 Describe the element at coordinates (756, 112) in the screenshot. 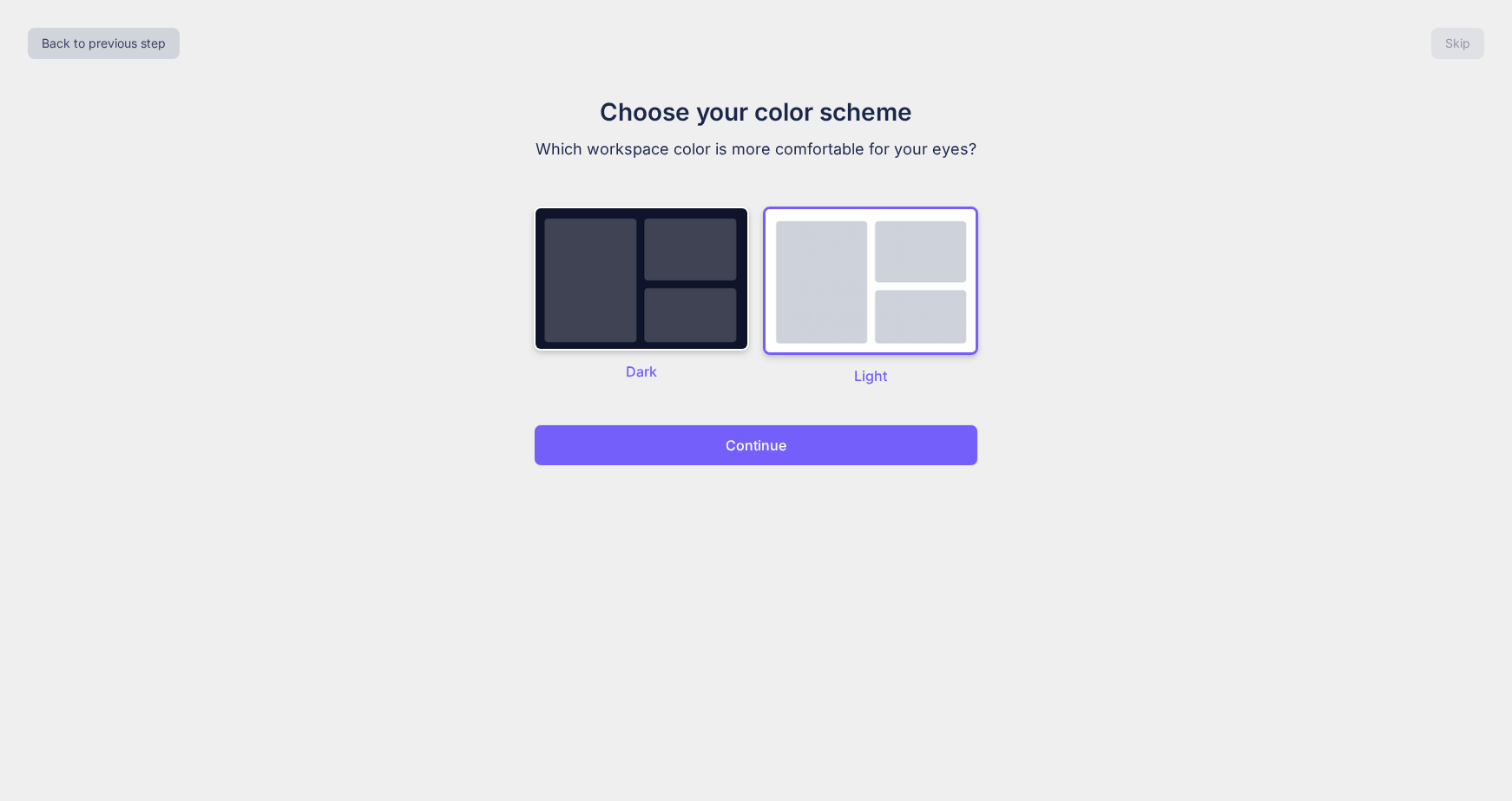

I see `h1: Choose your color scheme` at that location.